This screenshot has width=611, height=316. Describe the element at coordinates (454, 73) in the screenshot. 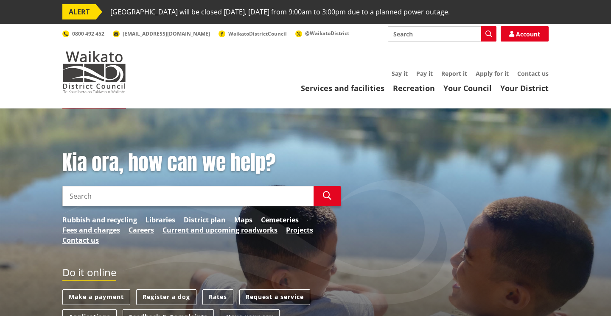

I see `a: Report it` at that location.